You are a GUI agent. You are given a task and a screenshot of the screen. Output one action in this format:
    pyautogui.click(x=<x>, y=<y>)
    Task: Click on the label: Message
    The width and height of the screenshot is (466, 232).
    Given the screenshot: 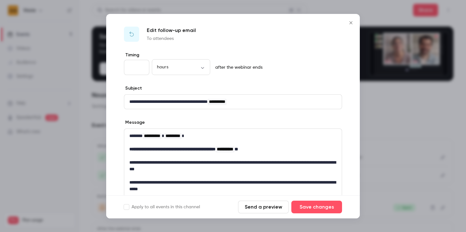 What is the action you would take?
    pyautogui.click(x=134, y=123)
    